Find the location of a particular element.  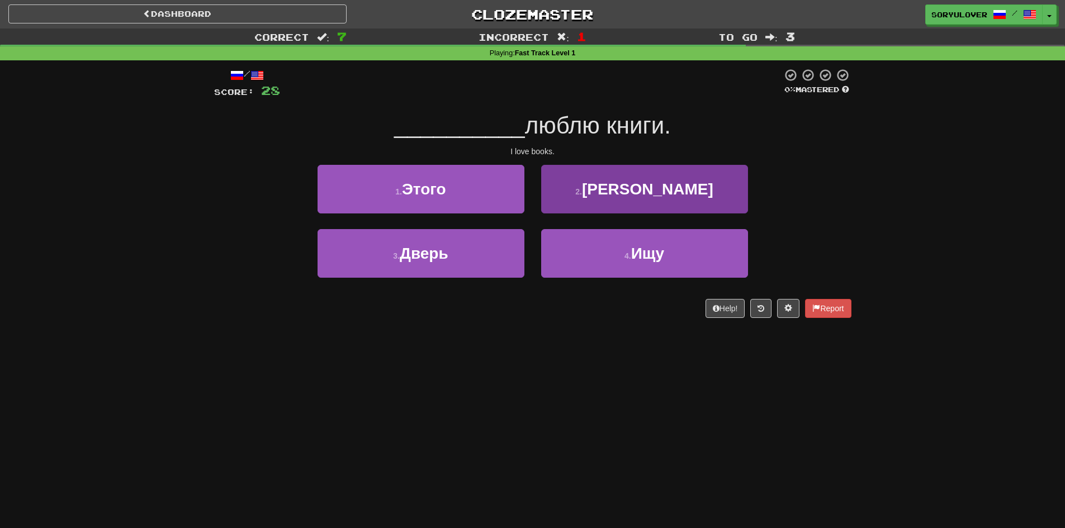

small: 1 . is located at coordinates (399, 192).